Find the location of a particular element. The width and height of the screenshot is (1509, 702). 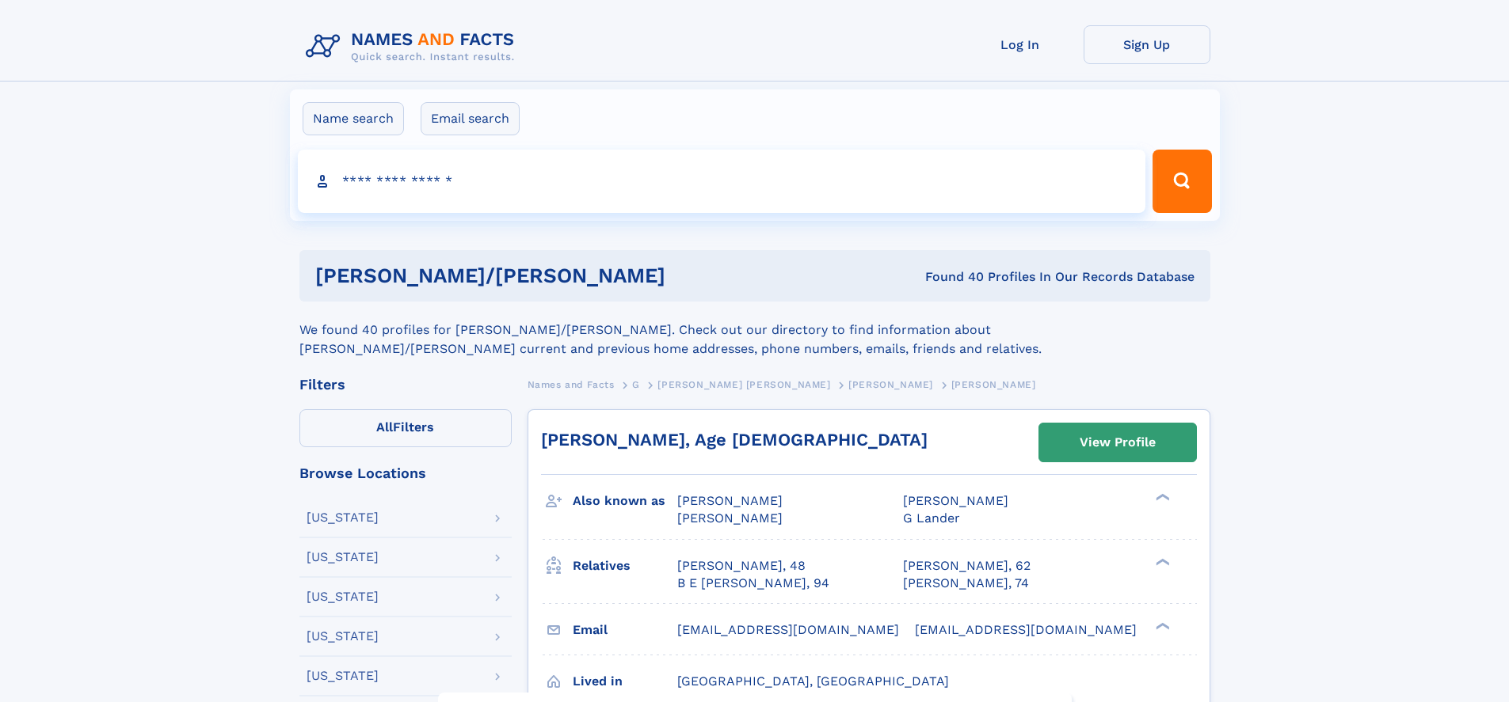

div: Found 40 Profiles In Our Records Database is located at coordinates (995, 277).